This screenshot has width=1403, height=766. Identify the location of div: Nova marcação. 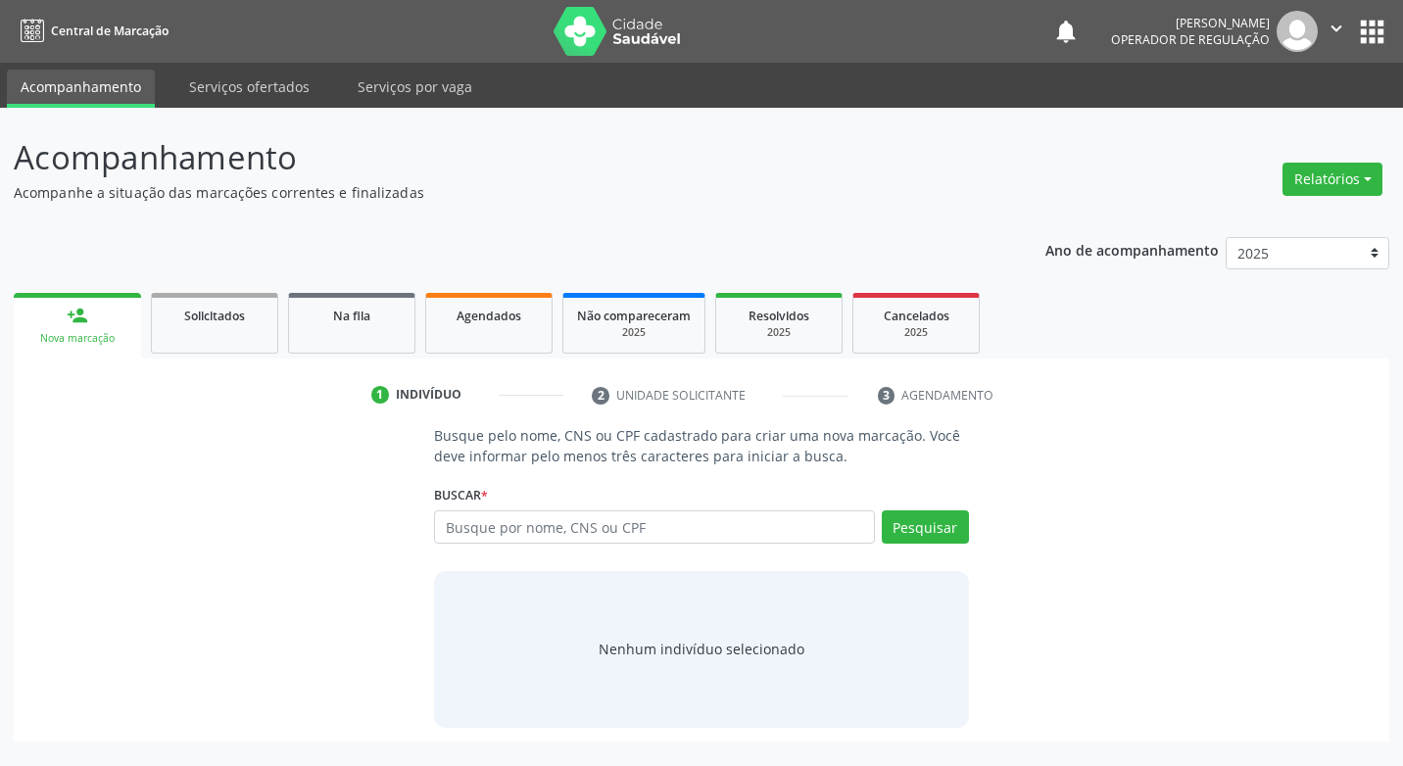
(77, 338).